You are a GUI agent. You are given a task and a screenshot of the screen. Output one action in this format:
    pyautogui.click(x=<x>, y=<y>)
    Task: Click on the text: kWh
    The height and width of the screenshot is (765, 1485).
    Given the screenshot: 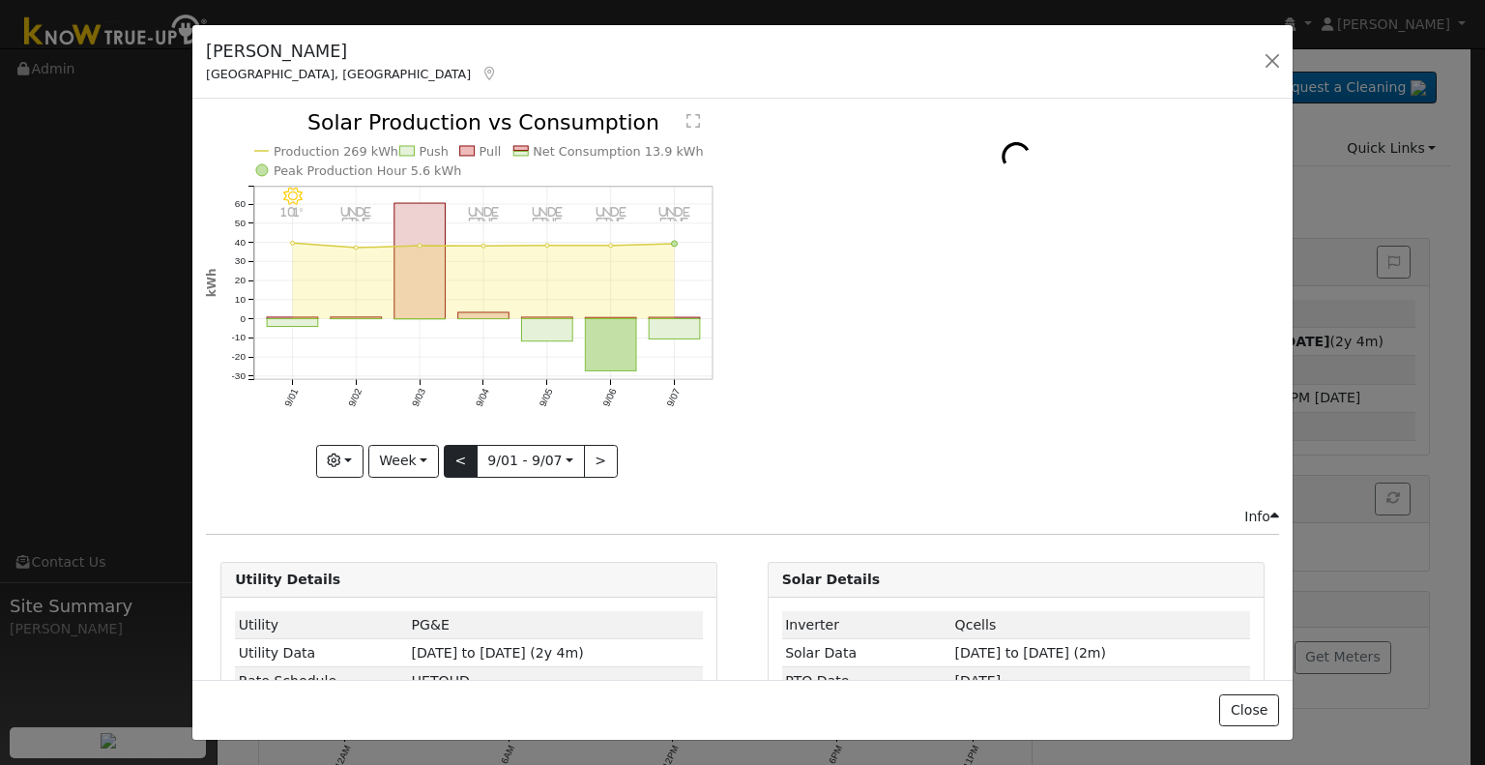 What is the action you would take?
    pyautogui.click(x=212, y=283)
    